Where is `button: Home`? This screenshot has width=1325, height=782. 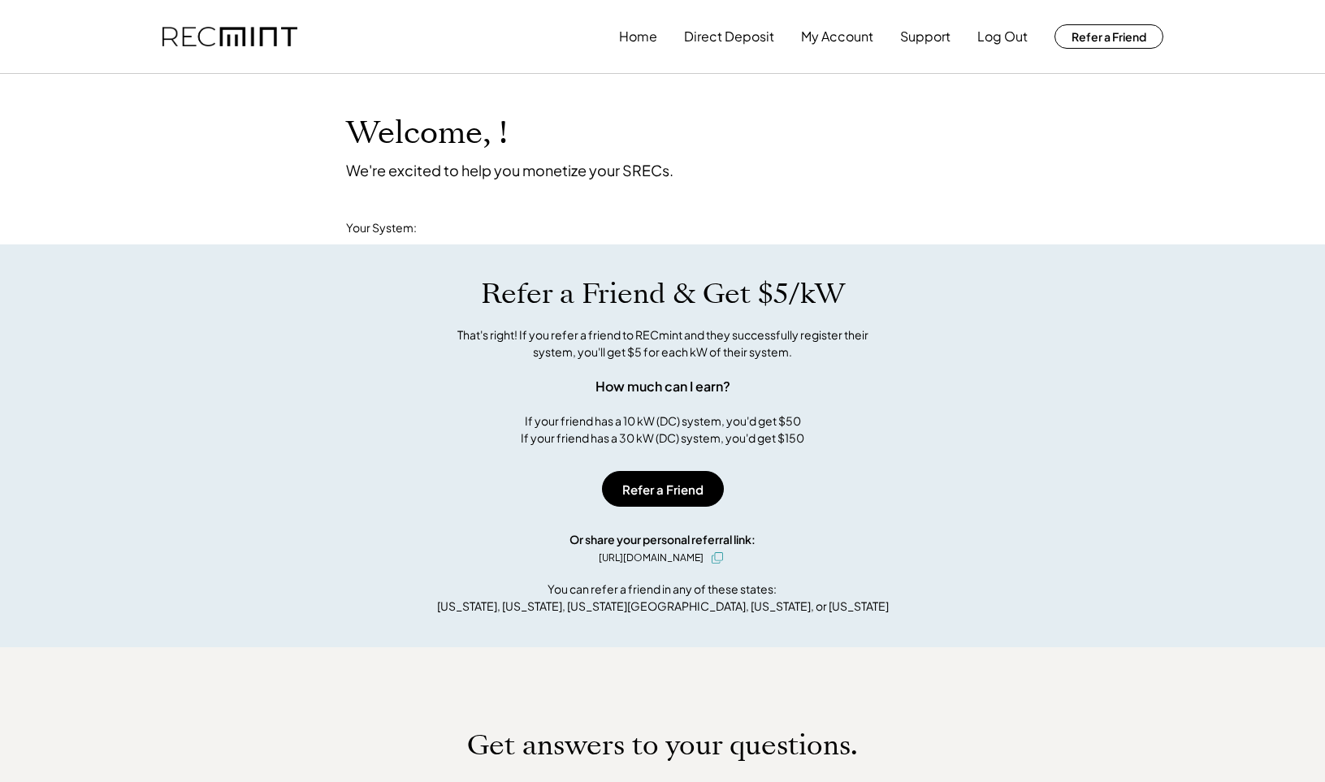 button: Home is located at coordinates (638, 37).